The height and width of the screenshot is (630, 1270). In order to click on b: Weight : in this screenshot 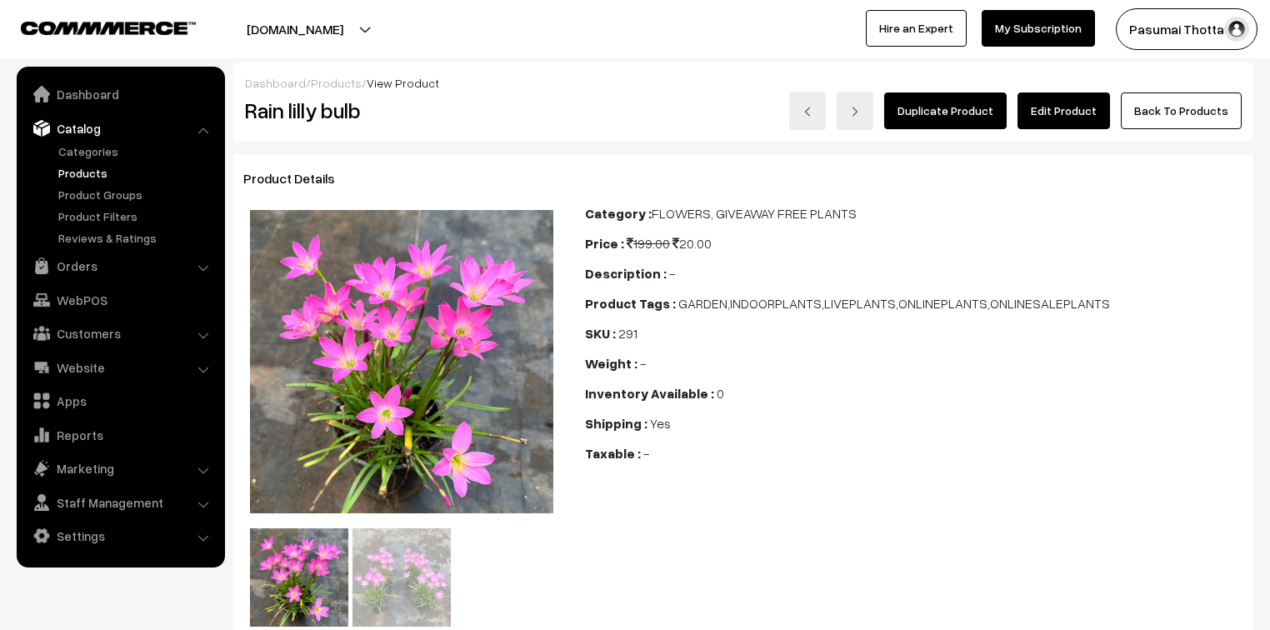, I will do `click(611, 363)`.